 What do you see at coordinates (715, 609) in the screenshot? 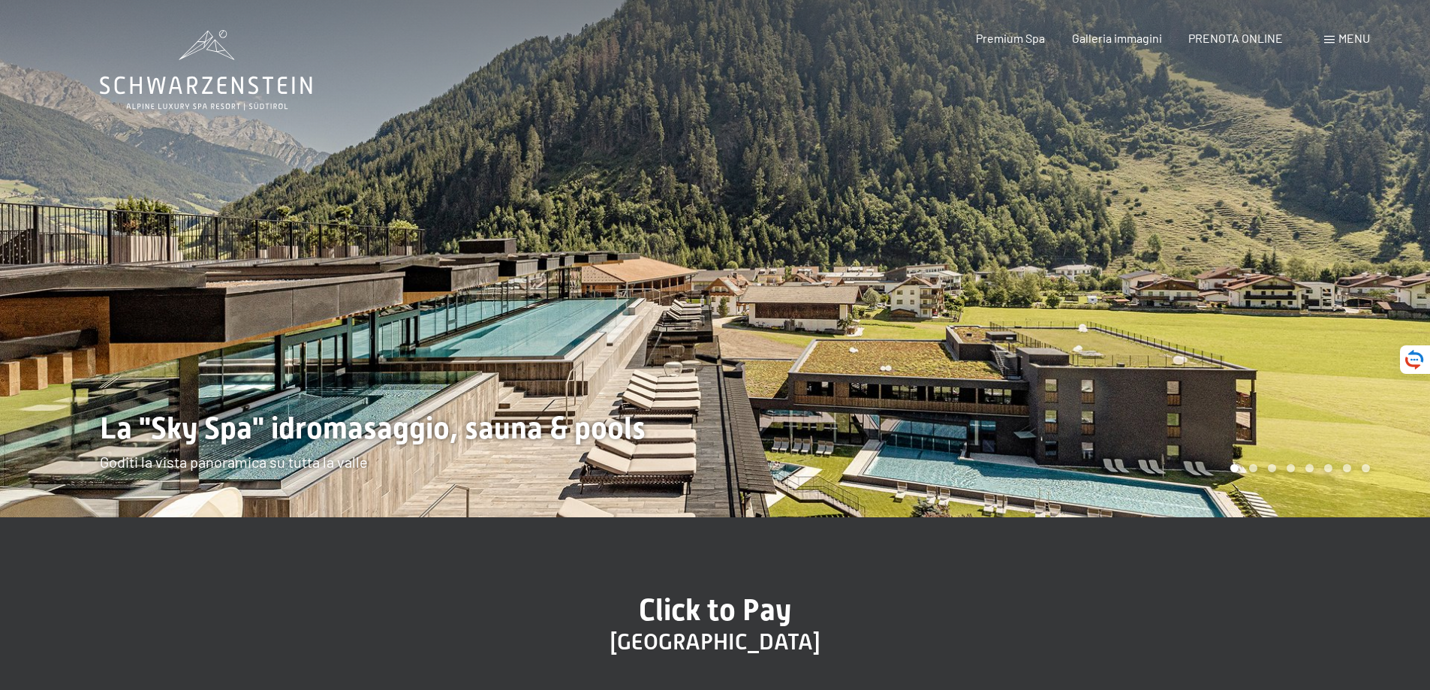
I see `span: Click to Pay` at bounding box center [715, 609].